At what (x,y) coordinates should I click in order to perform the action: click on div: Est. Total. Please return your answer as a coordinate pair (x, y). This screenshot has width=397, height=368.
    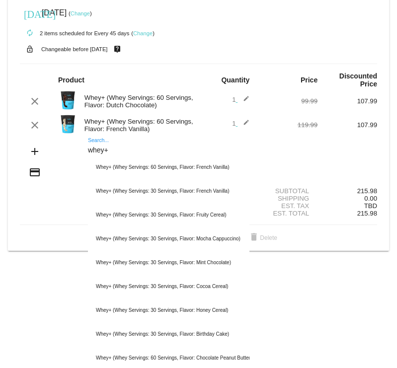
    Looking at the image, I should click on (287, 213).